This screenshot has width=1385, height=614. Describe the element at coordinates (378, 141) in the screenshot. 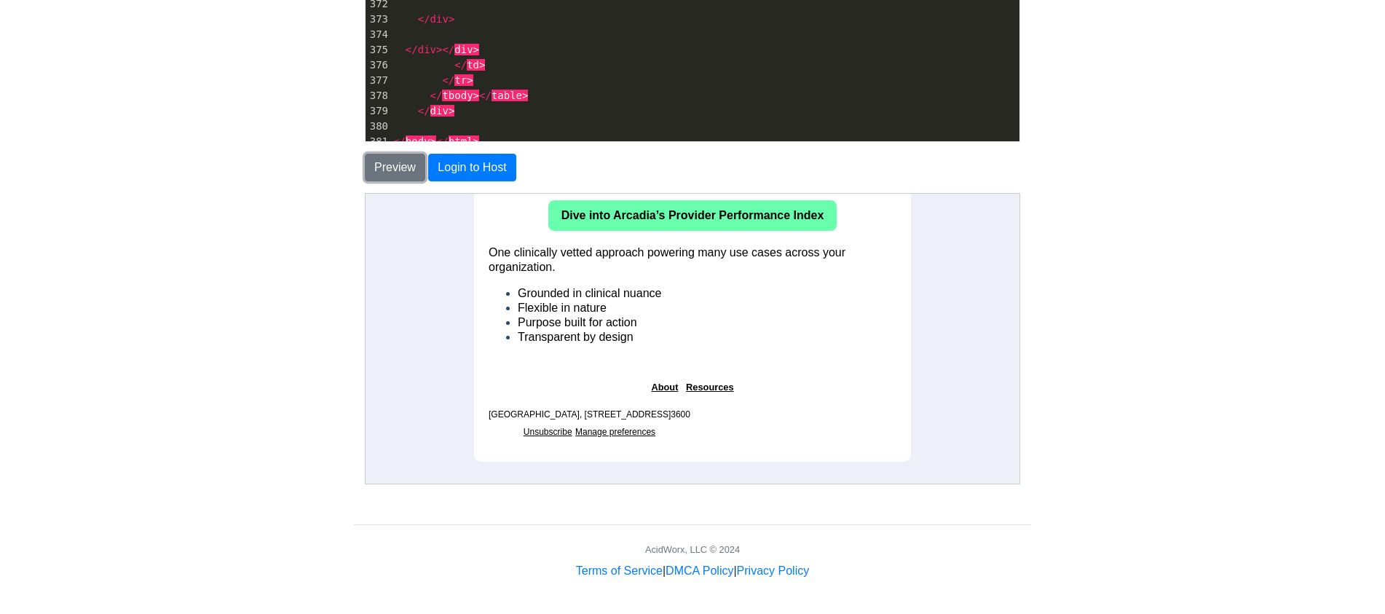

I see `div: 381` at that location.